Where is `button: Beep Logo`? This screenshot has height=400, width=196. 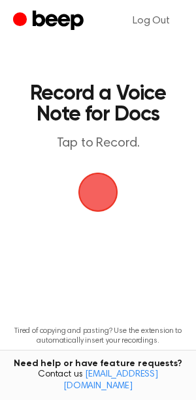 button: Beep Logo is located at coordinates (98, 192).